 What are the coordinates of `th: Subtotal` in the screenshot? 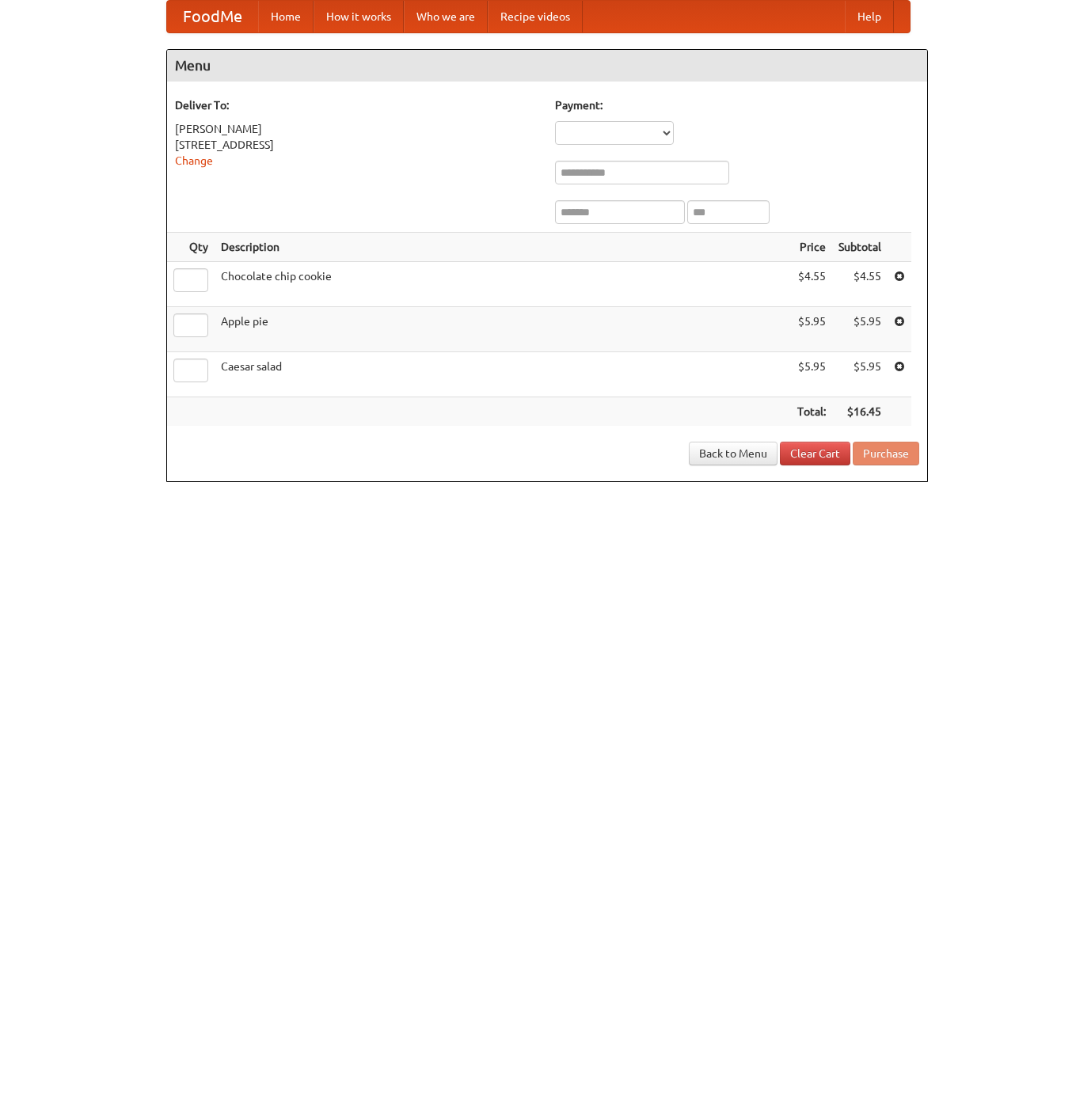 It's located at (859, 247).